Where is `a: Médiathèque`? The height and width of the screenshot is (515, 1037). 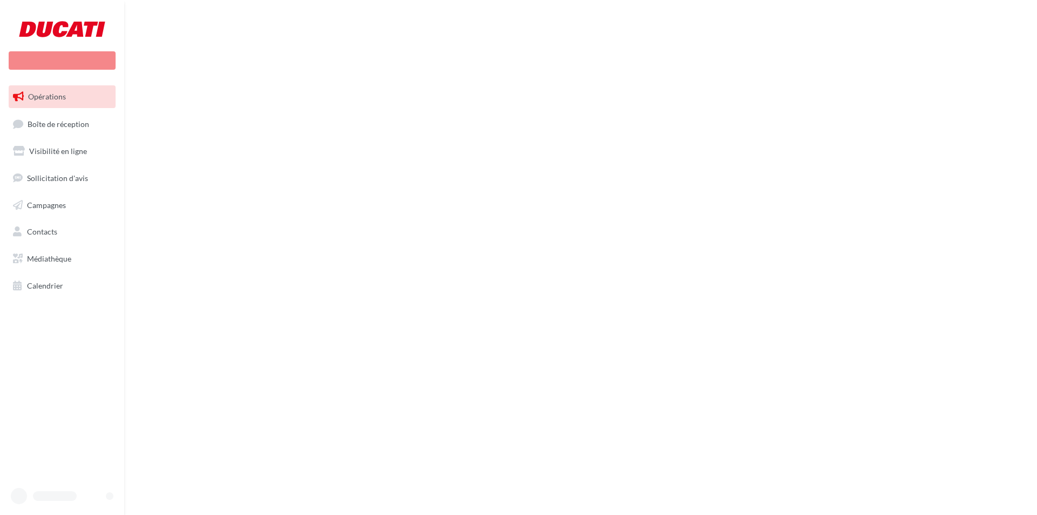
a: Médiathèque is located at coordinates (62, 259).